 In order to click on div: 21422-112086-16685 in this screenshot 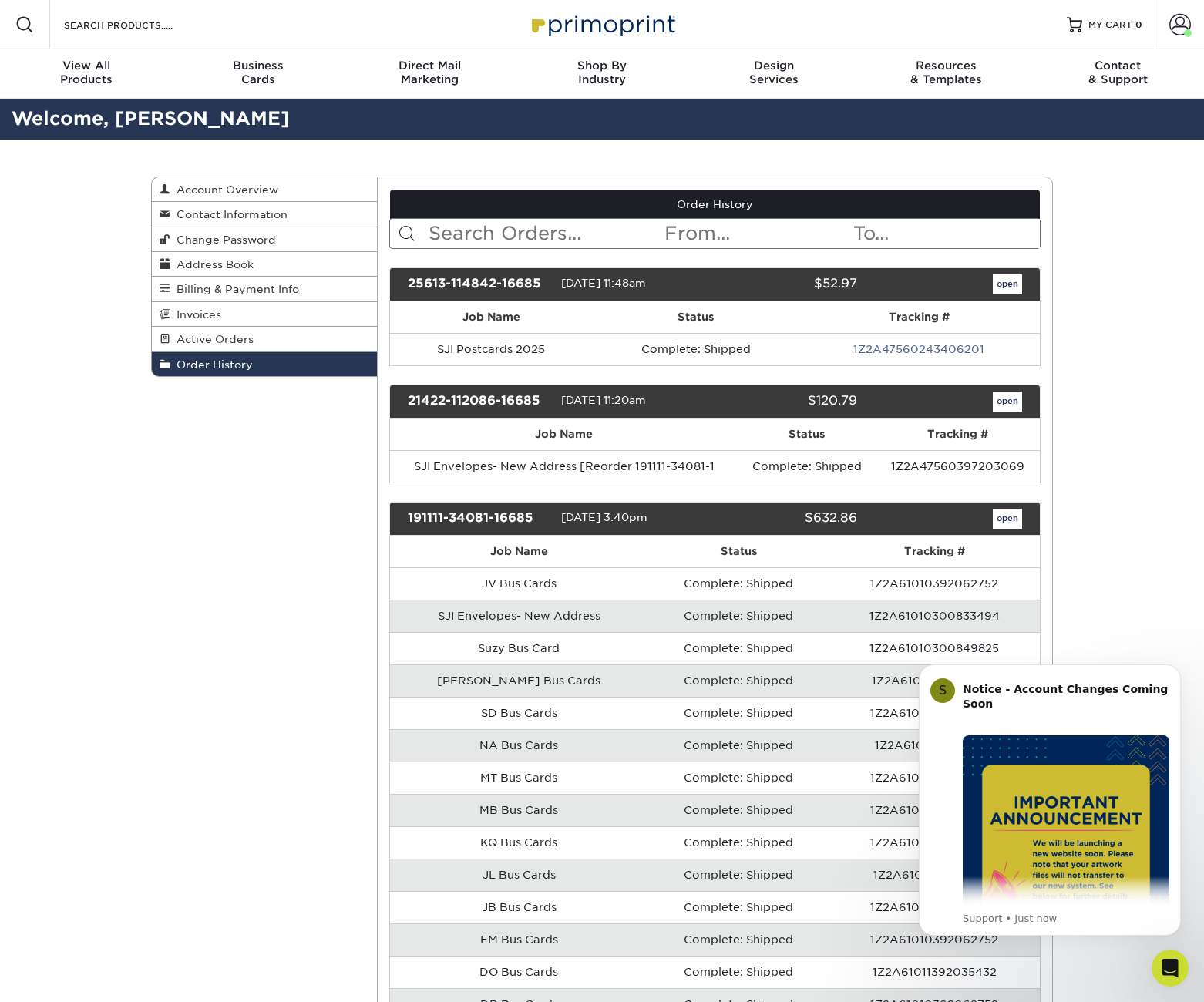, I will do `click(479, 401)`.